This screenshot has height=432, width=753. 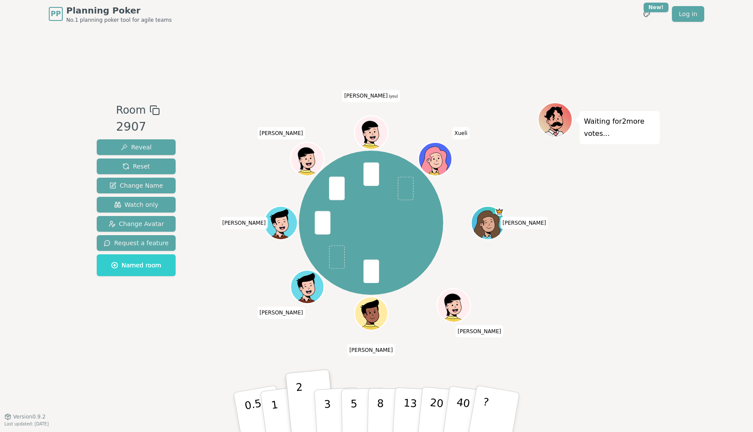 I want to click on div: New!, so click(x=656, y=7).